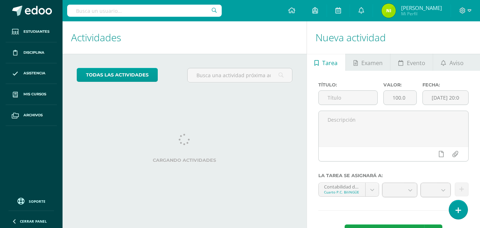 This screenshot has width=480, height=228. Describe the element at coordinates (400, 97) in the screenshot. I see `input: Puntos máximos` at that location.